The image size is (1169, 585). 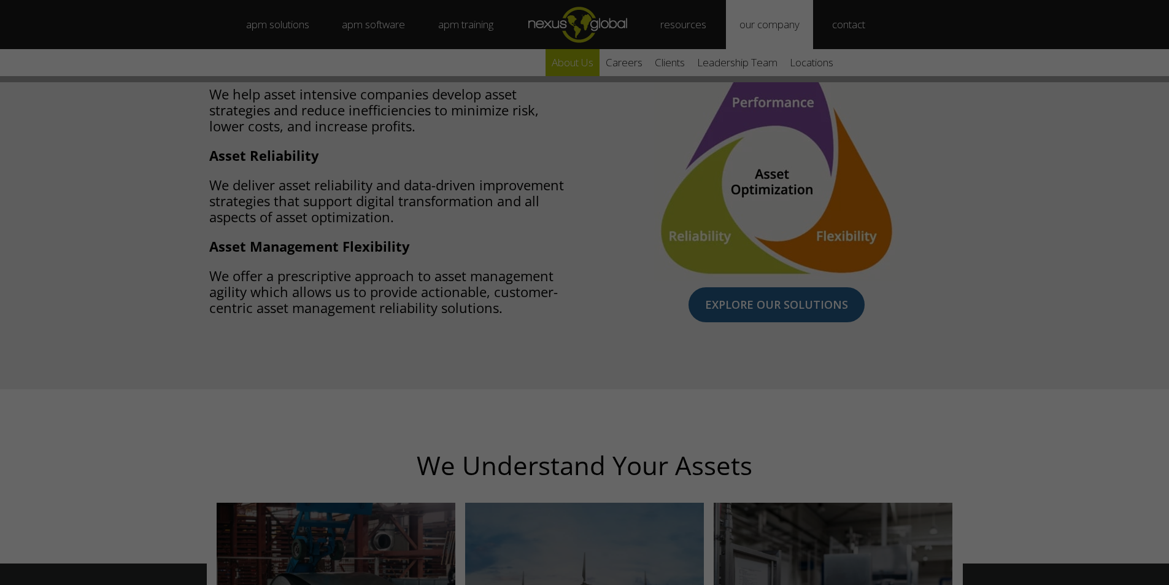 I want to click on p: Asset Management Flexibility, so click(x=392, y=246).